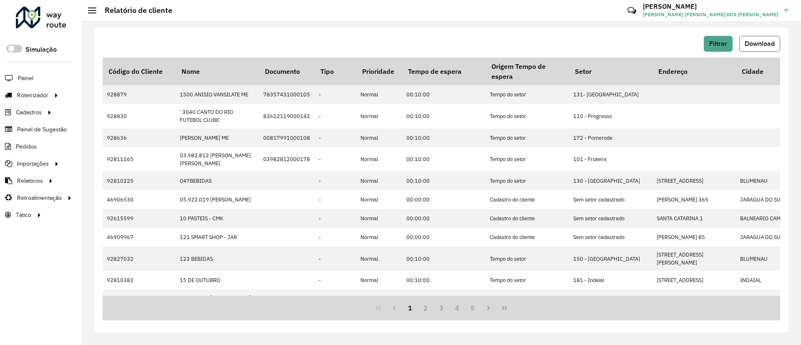 This screenshot has width=801, height=345. What do you see at coordinates (139, 218) in the screenshot?
I see `td: 92615599` at bounding box center [139, 218].